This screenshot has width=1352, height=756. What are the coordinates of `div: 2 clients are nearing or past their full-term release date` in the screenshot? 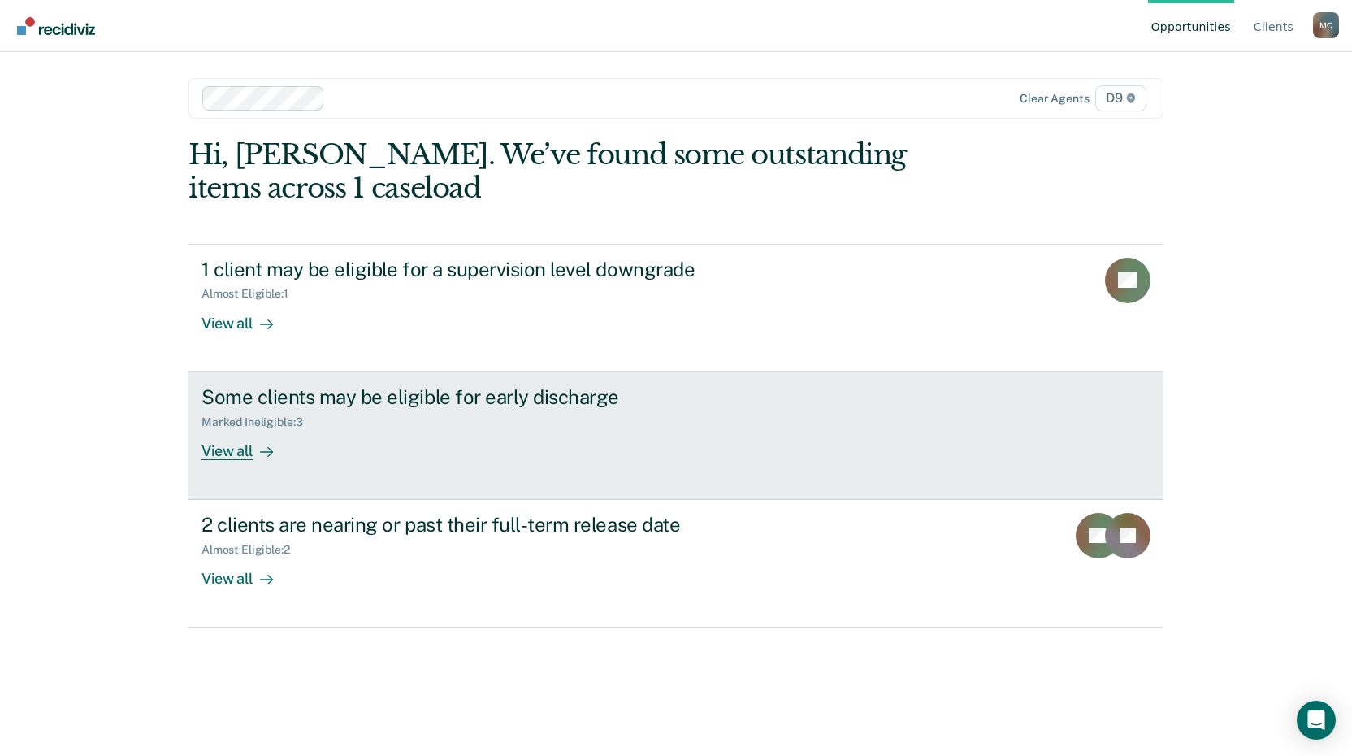 It's located at (487, 524).